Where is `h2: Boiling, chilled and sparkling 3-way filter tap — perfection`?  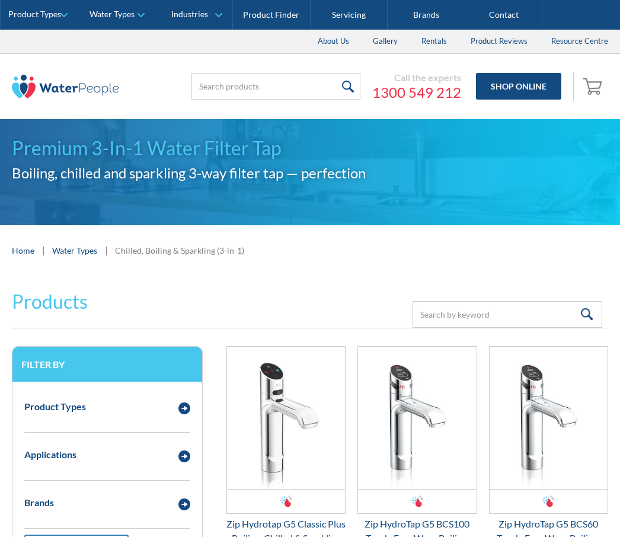 h2: Boiling, chilled and sparkling 3-way filter tap — perfection is located at coordinates (310, 173).